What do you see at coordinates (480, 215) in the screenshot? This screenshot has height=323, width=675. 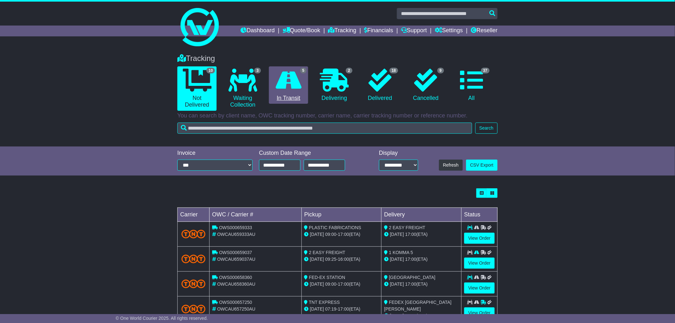 I see `td: Status` at bounding box center [480, 215].